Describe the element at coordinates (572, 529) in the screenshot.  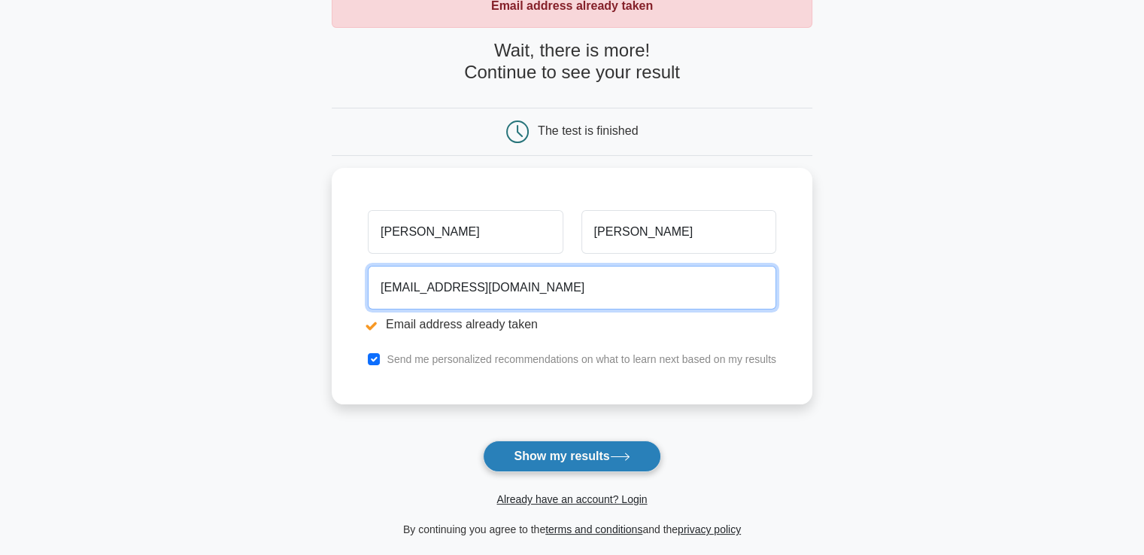
I see `div: By continuing you agree to the and the` at that location.